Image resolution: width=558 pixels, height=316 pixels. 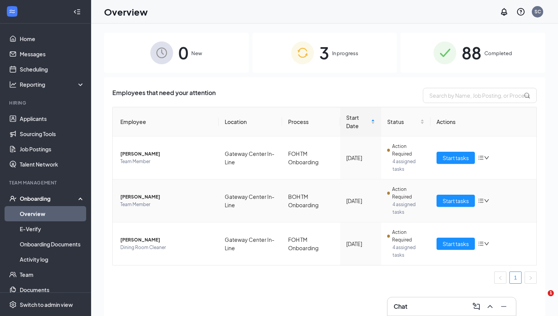 I want to click on span: Start Date, so click(x=358, y=122).